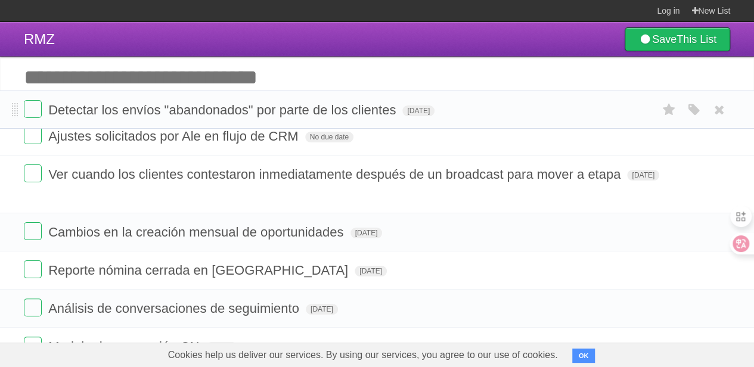 The width and height of the screenshot is (754, 367). I want to click on span: Cookies help us deliver our services. By using our services, you agree to our use of cookies., so click(363, 355).